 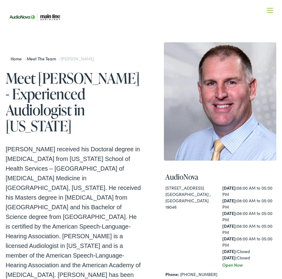 I want to click on img: Brian Harrington, Audiologist for Main Line Audiology in Jenkintown and Audubon, PA., so click(x=220, y=101).